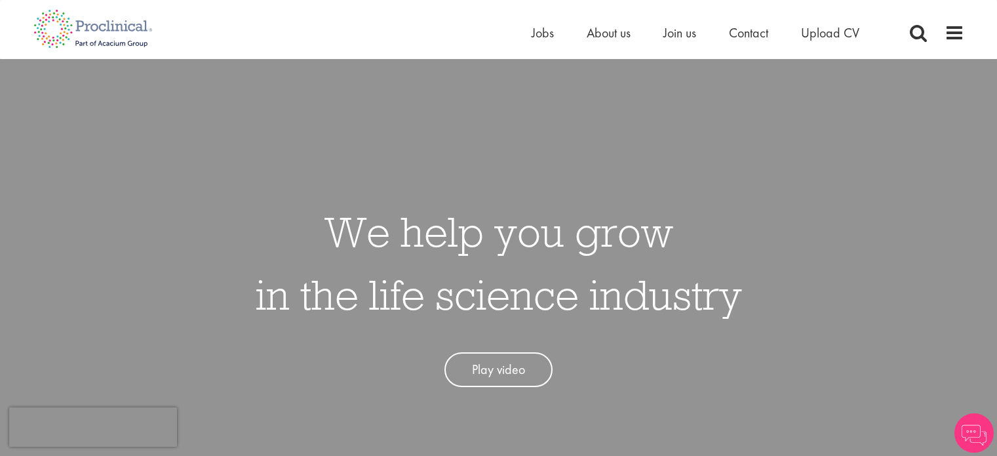  Describe the element at coordinates (608, 33) in the screenshot. I see `a: About us` at that location.